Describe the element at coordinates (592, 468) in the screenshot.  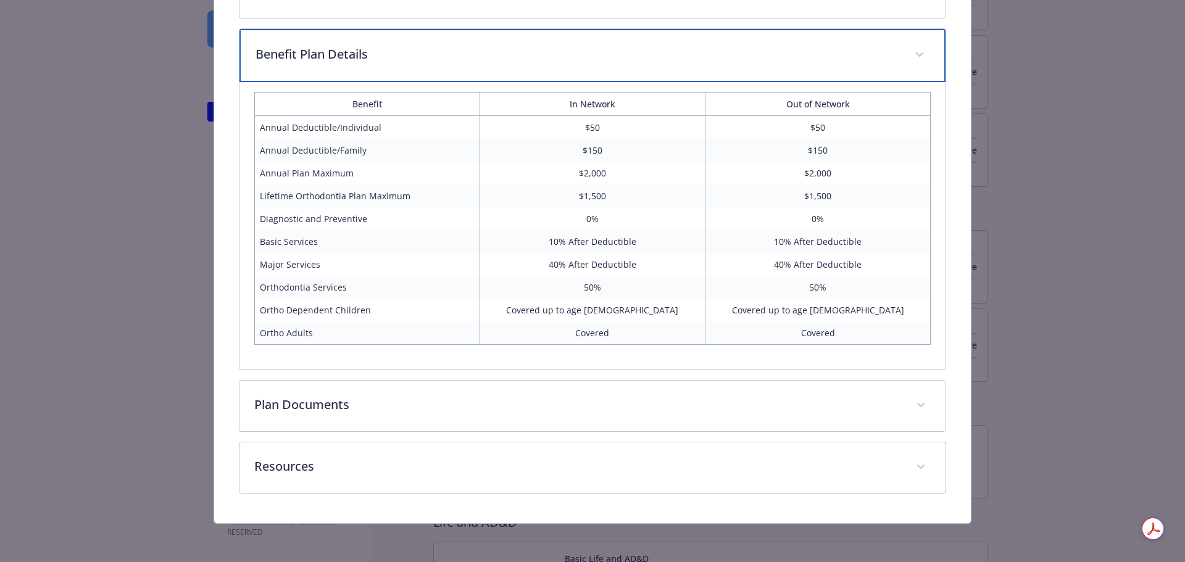
I see `div: Resources` at that location.